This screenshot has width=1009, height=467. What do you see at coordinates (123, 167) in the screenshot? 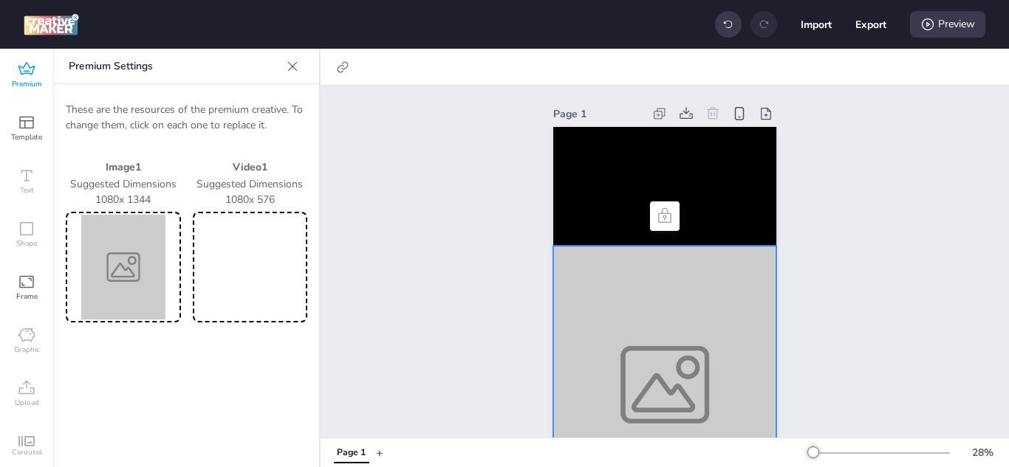
I see `p: Image 1` at bounding box center [123, 167].